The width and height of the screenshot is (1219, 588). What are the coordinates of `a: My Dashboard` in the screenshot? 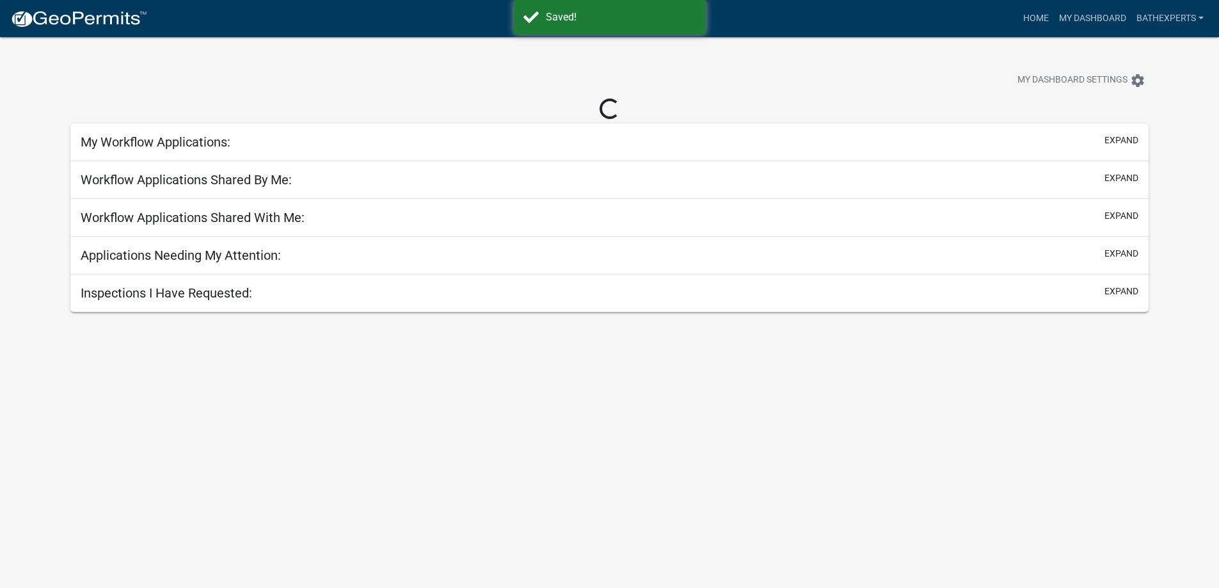 It's located at (1092, 19).